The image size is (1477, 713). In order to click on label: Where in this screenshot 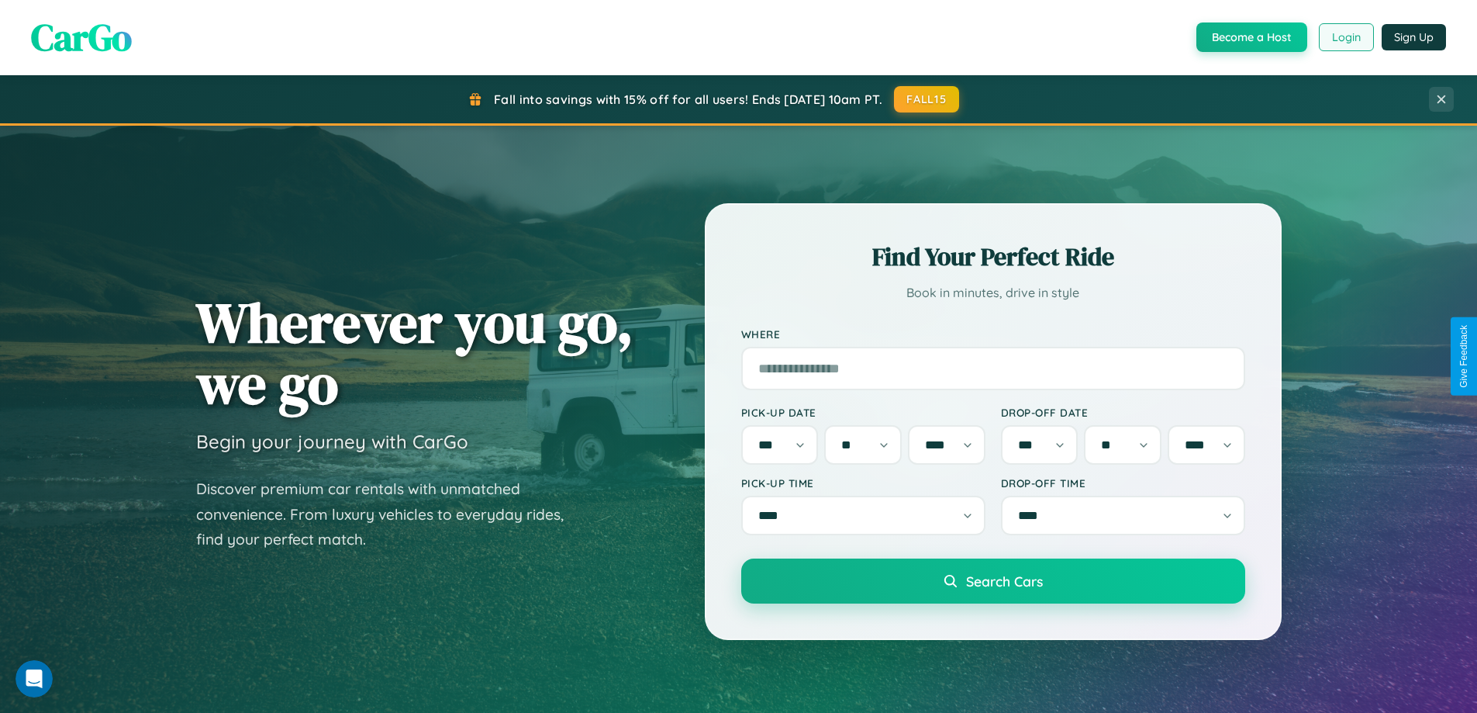, I will do `click(994, 334)`.